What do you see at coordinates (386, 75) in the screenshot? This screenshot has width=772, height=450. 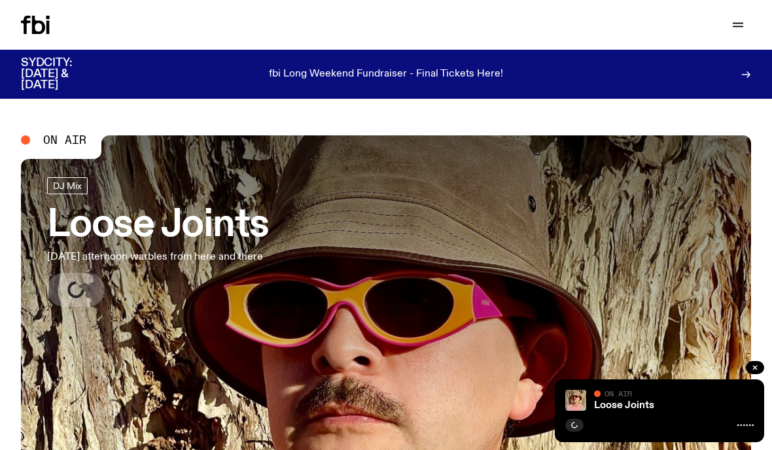 I see `p: fbi Long Weekend Fundraiser - Final Tickets Here!` at bounding box center [386, 75].